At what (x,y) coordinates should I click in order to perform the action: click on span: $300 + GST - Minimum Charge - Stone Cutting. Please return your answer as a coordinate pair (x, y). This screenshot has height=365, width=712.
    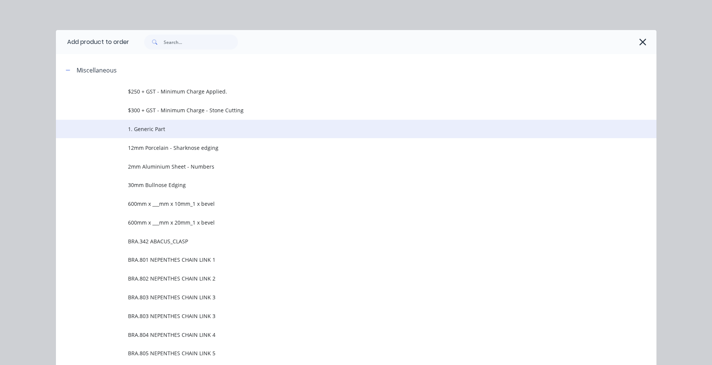
    Looking at the image, I should click on (340, 110).